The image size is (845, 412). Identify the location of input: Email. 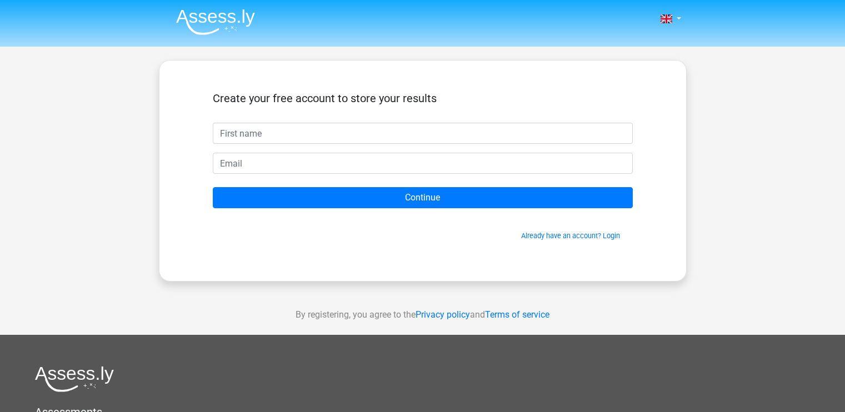
(423, 163).